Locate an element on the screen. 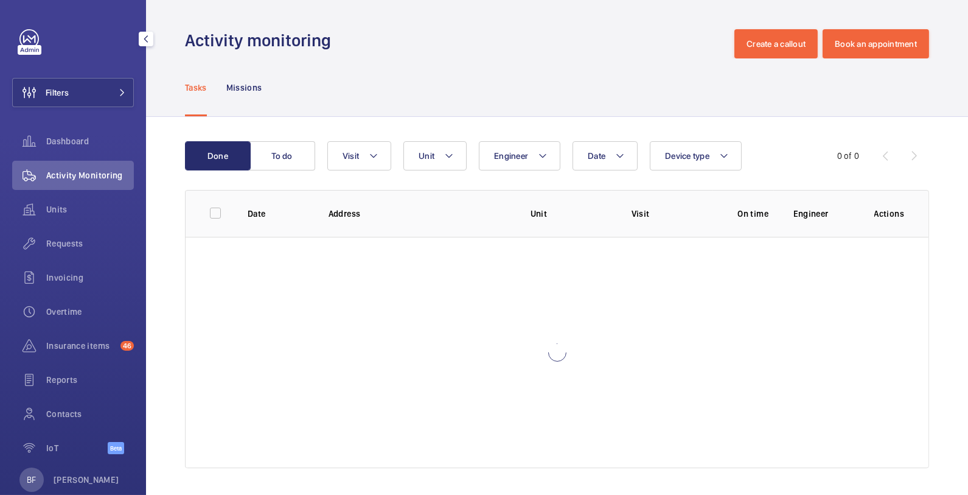  span: Unit is located at coordinates (427, 156).